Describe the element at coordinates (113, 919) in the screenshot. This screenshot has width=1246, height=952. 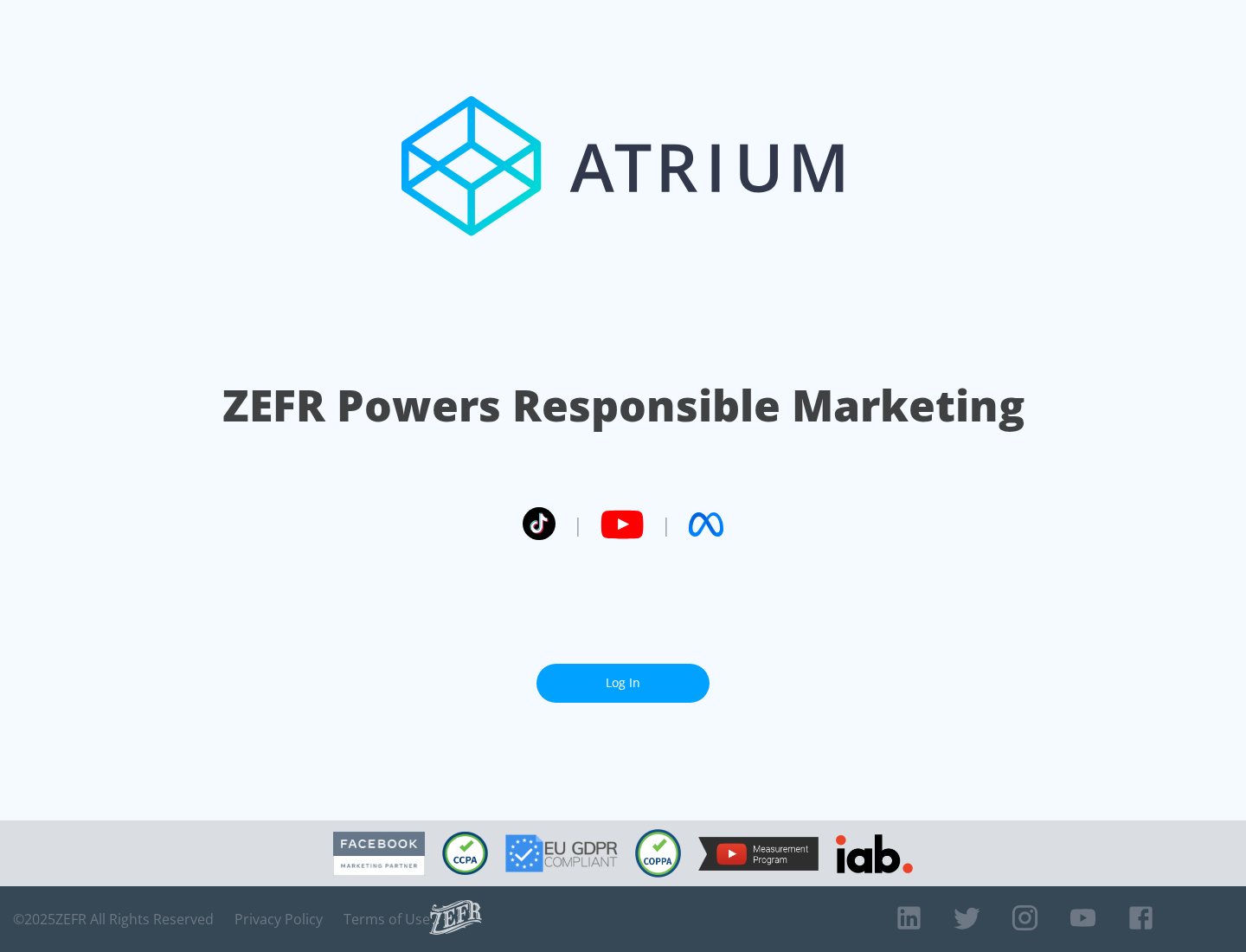
I see `span: © 2025 ZEFR All Rights Reserved` at that location.